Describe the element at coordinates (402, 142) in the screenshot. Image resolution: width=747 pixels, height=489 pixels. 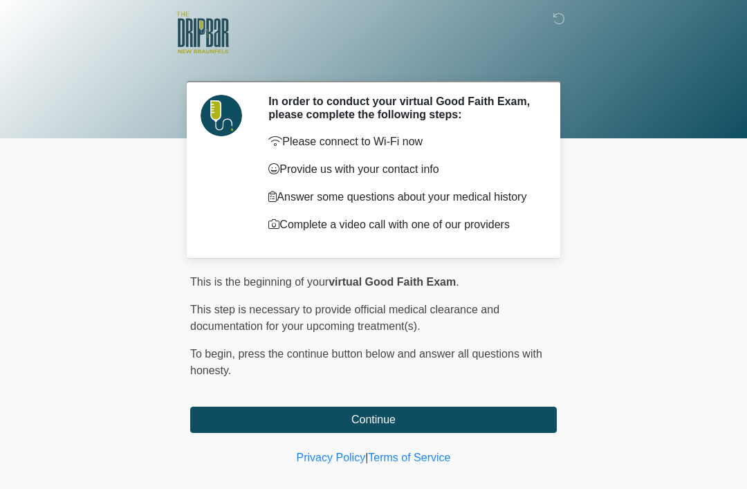
I see `p: Please connect to Wi-Fi now` at that location.